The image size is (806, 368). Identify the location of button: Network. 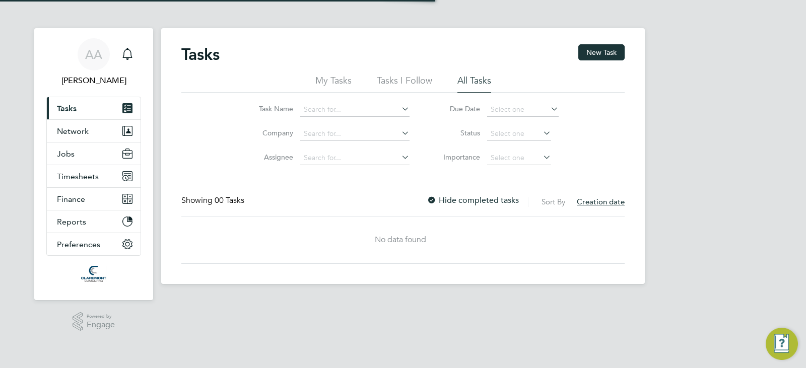
(94, 131).